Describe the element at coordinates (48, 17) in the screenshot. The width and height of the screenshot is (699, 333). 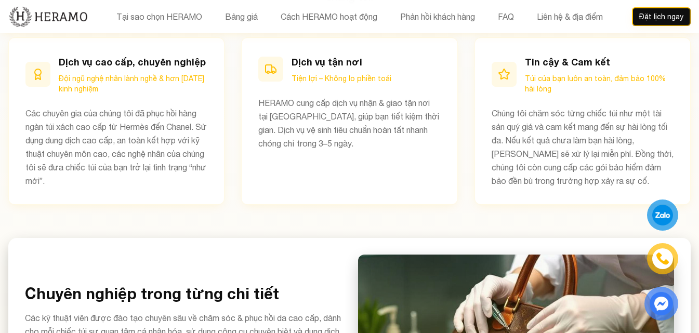
I see `img: new-logo.3f60348b.png` at that location.